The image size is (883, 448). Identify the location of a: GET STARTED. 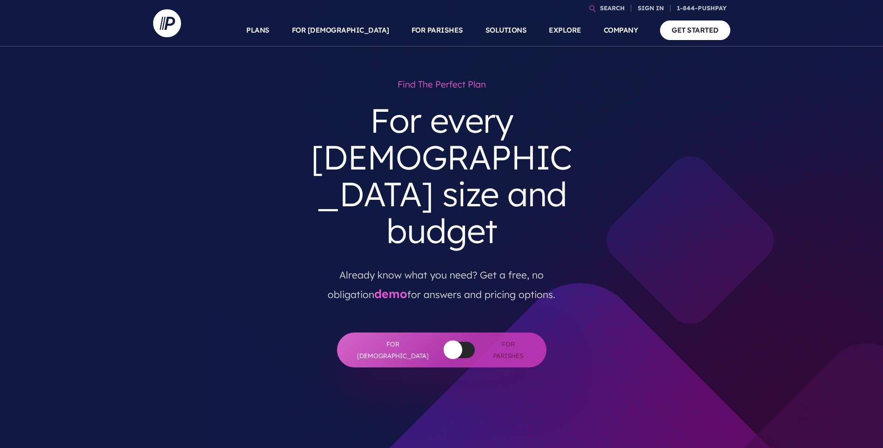
(695, 30).